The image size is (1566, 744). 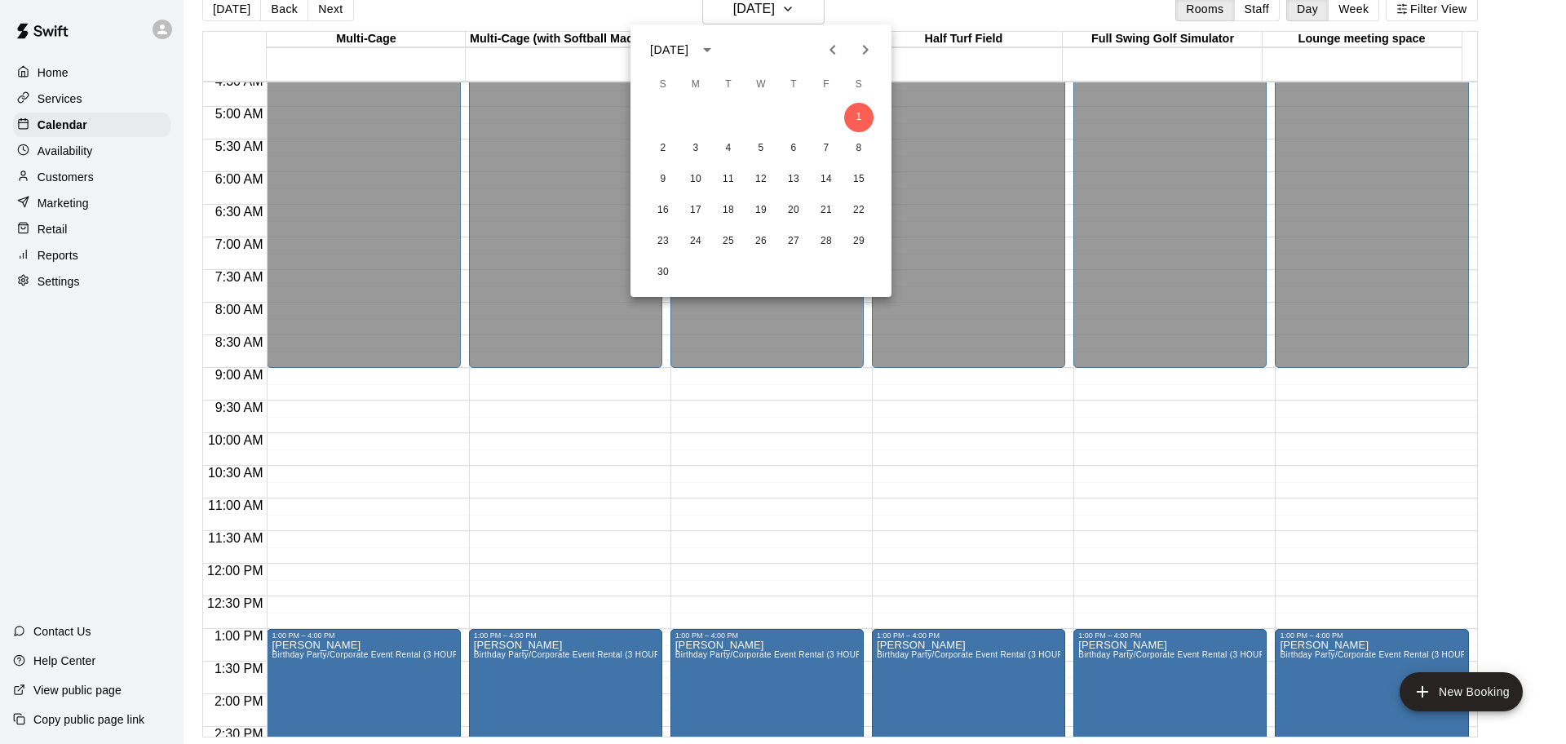 I want to click on span: Monday, so click(x=696, y=85).